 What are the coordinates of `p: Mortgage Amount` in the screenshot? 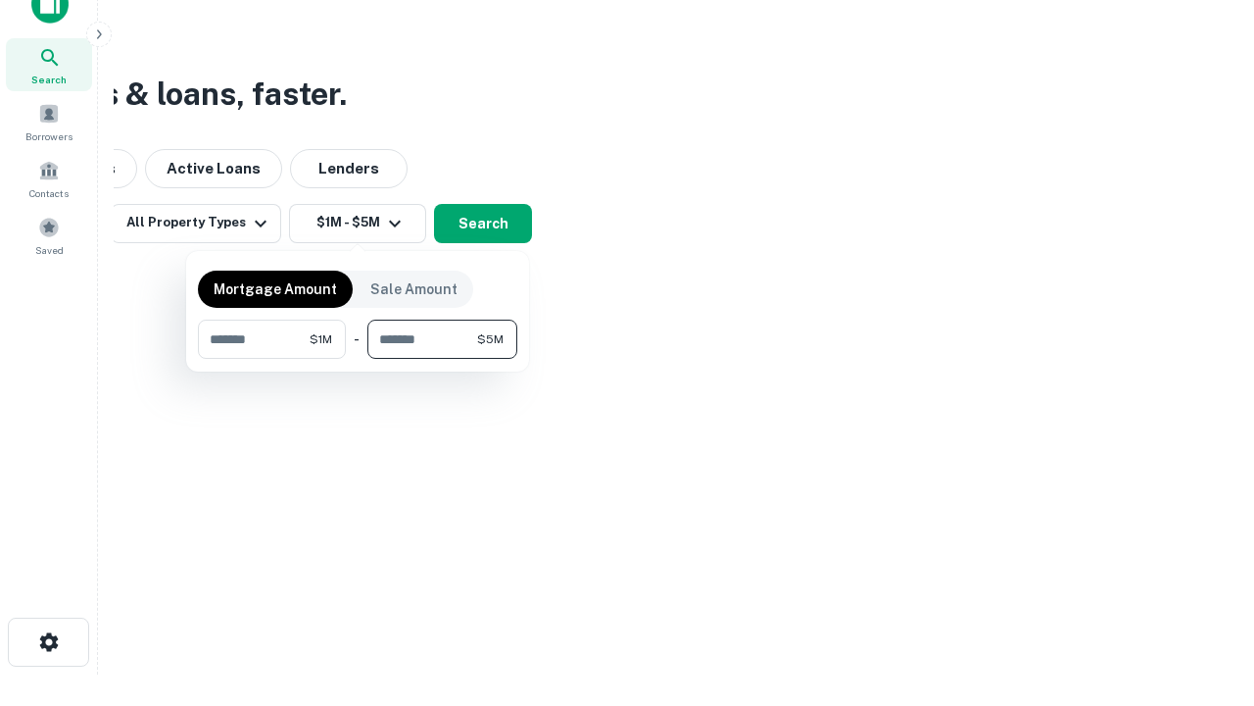 It's located at (275, 289).